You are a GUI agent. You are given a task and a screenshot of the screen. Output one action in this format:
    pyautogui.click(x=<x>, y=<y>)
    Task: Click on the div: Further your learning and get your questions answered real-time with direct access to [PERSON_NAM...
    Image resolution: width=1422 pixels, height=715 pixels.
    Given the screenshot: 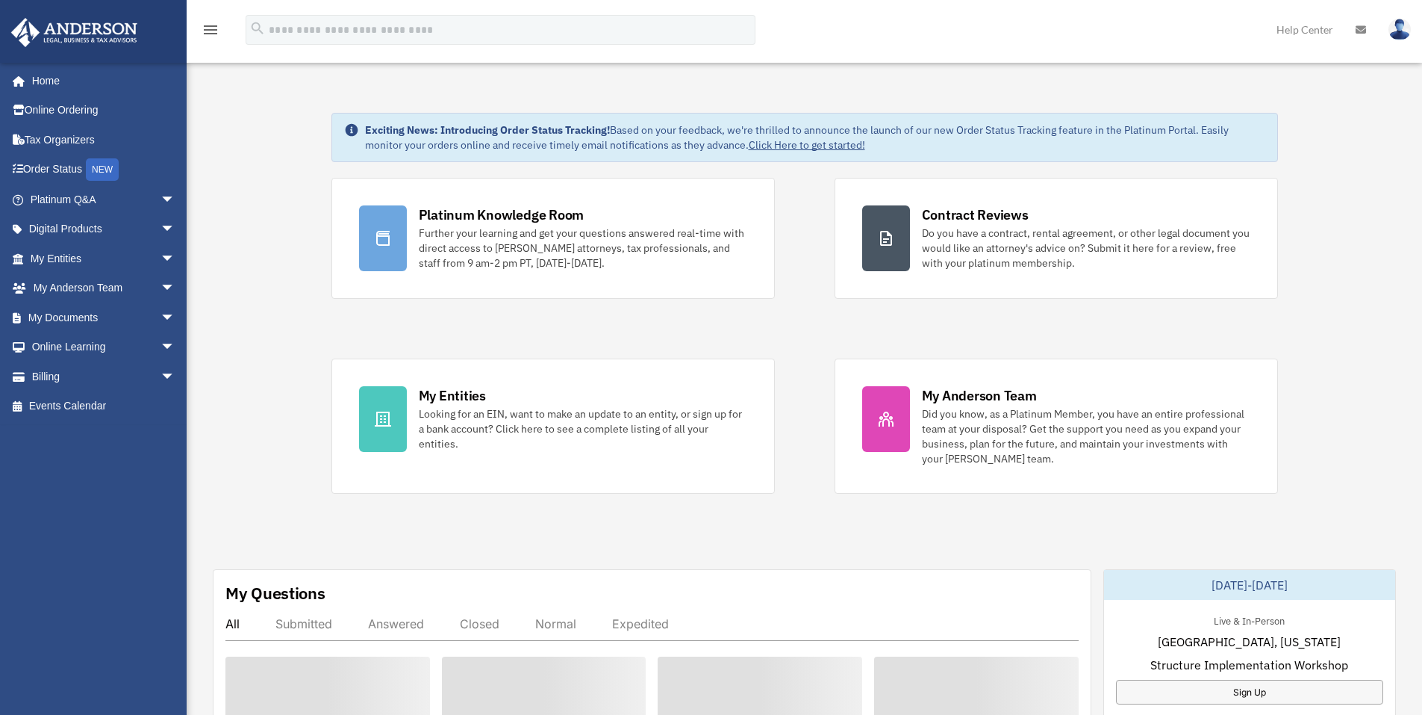 What is the action you would take?
    pyautogui.click(x=583, y=248)
    